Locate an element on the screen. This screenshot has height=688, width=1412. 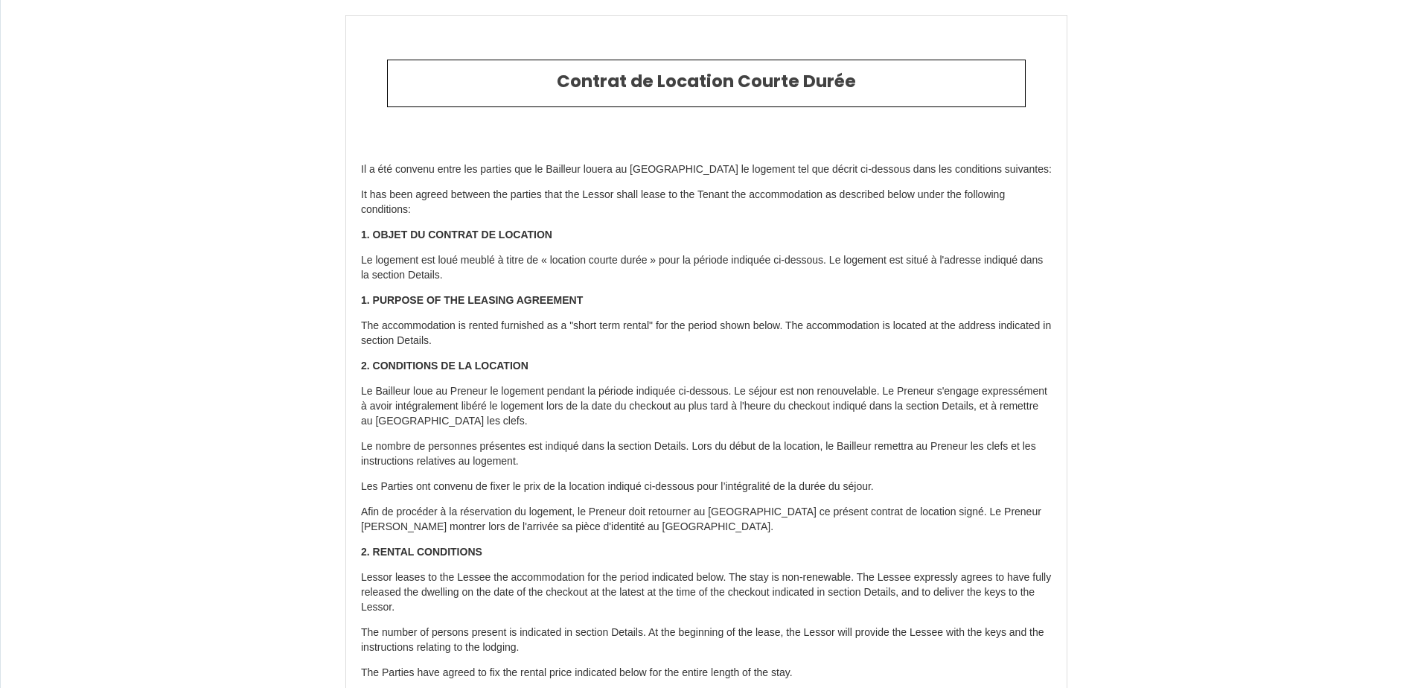
p: It has been agreed between the parties that the Lessor shall lease to the Tenant the accommodatio... is located at coordinates (706, 202).